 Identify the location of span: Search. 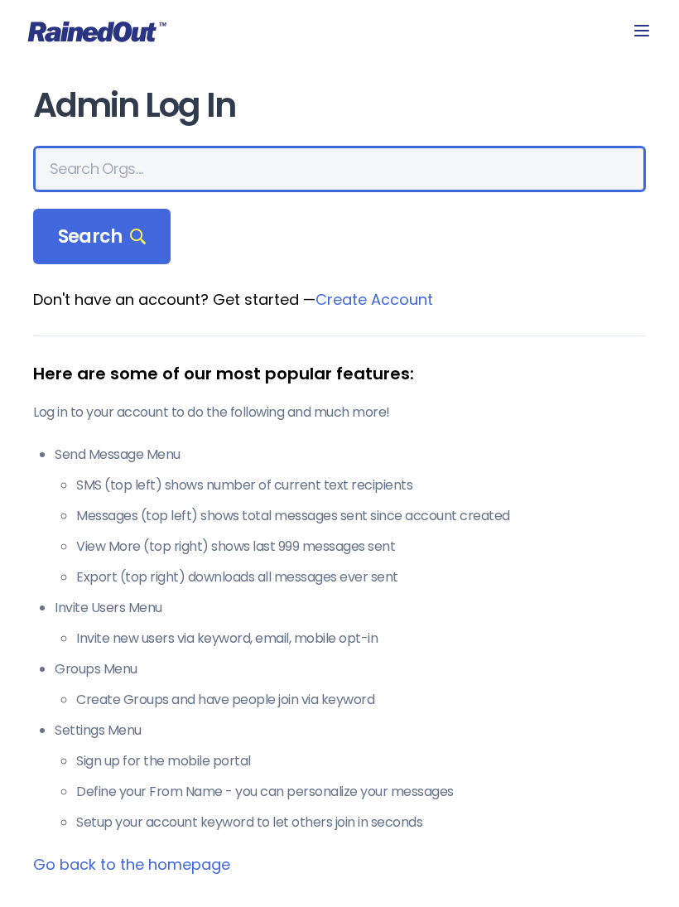
(102, 237).